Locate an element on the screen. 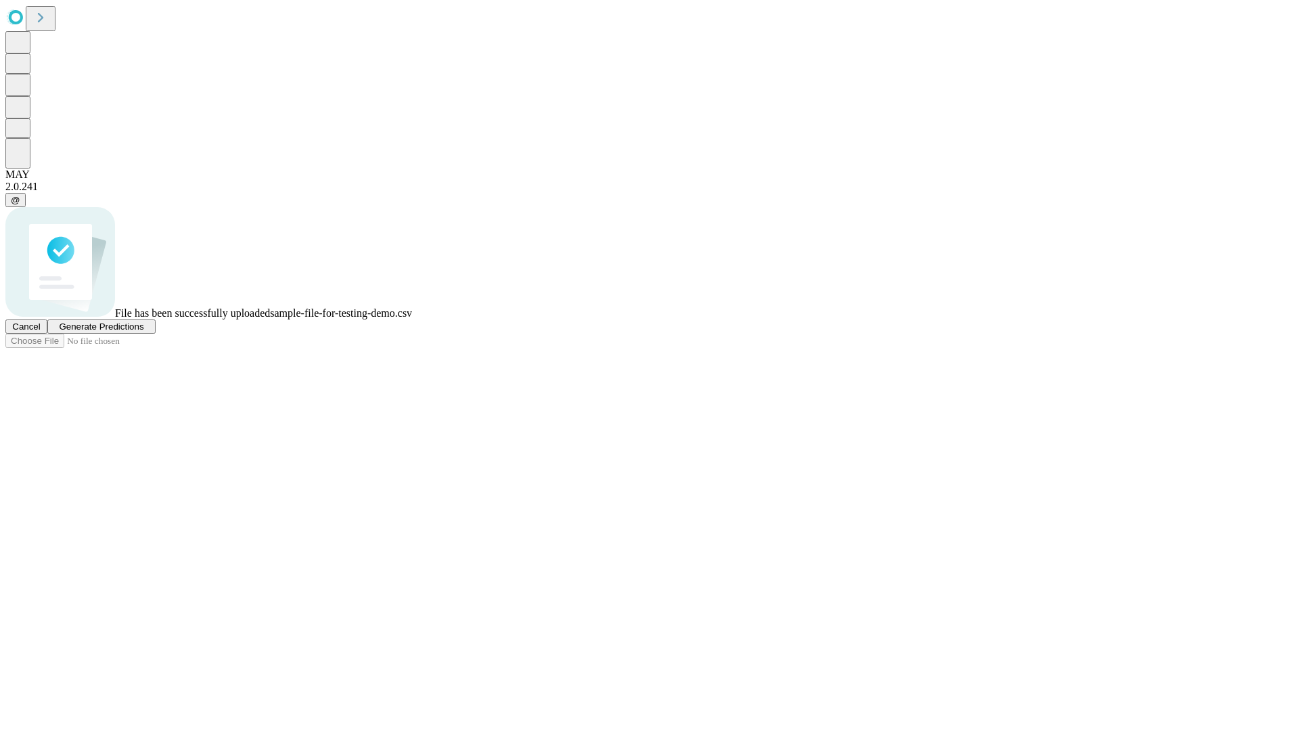 Image resolution: width=1299 pixels, height=731 pixels. span: sample-file-for-testing-demo.csv is located at coordinates (341, 313).